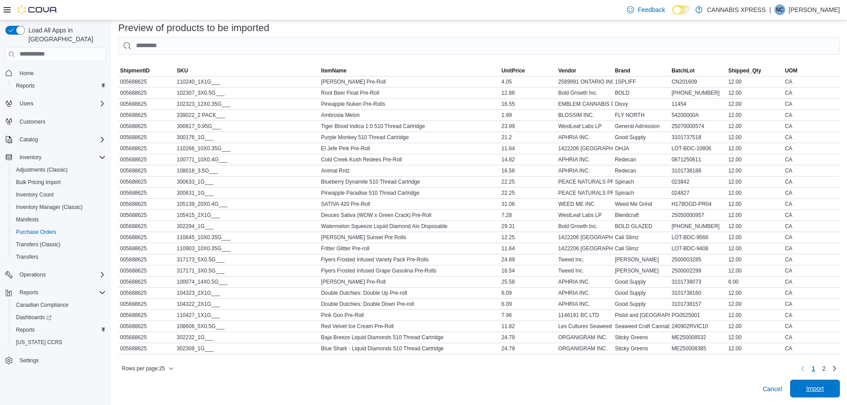 This screenshot has height=405, width=847. What do you see at coordinates (42, 305) in the screenshot?
I see `span: Canadian Compliance` at bounding box center [42, 305].